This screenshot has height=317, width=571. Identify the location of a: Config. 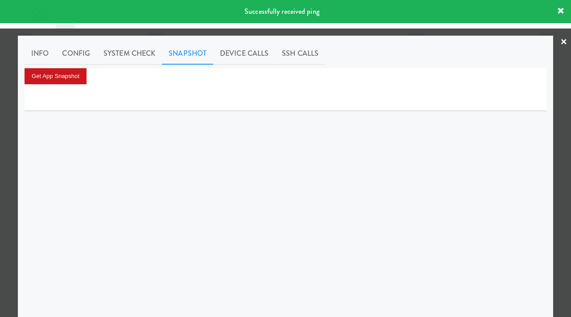
(76, 54).